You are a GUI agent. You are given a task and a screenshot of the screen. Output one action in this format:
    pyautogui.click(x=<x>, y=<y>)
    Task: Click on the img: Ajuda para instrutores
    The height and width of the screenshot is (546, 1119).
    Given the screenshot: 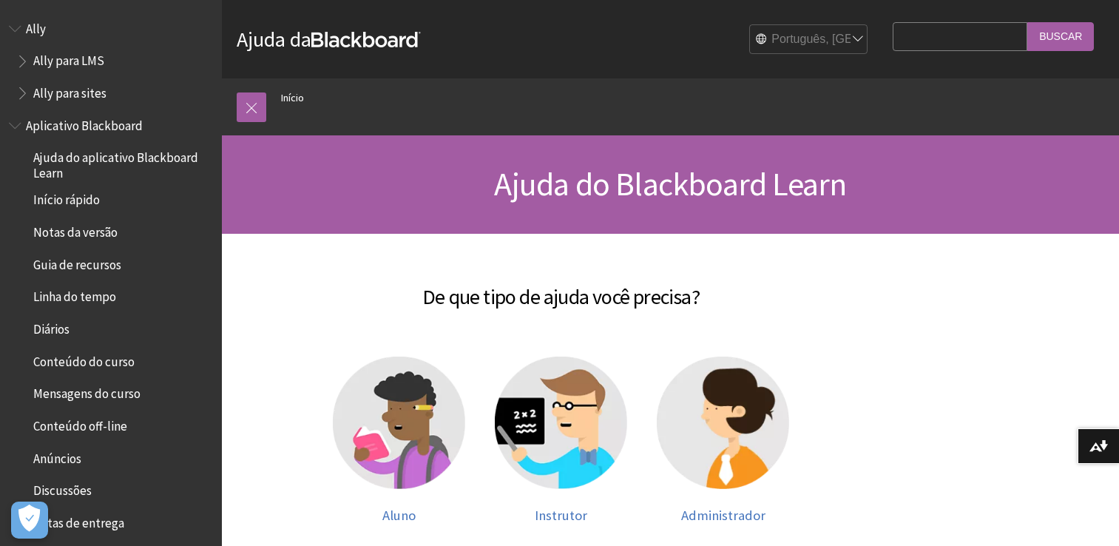 What is the action you would take?
    pyautogui.click(x=561, y=422)
    